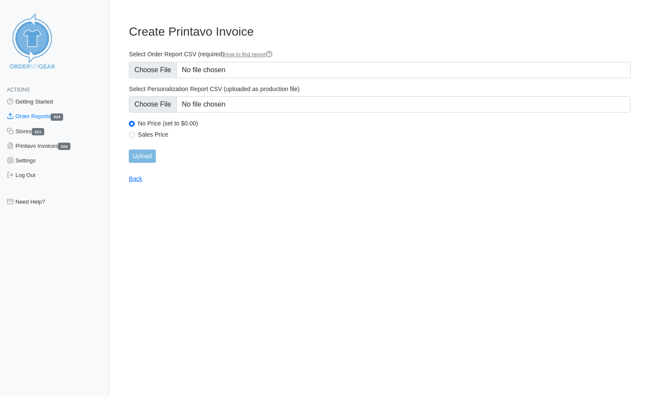 This screenshot has height=397, width=655. I want to click on input: Upload, so click(142, 156).